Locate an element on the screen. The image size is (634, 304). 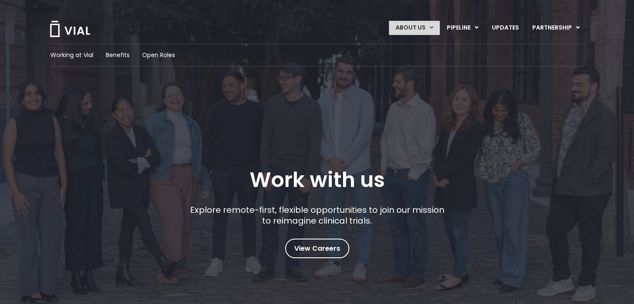
a: Working at Vial is located at coordinates (72, 55).